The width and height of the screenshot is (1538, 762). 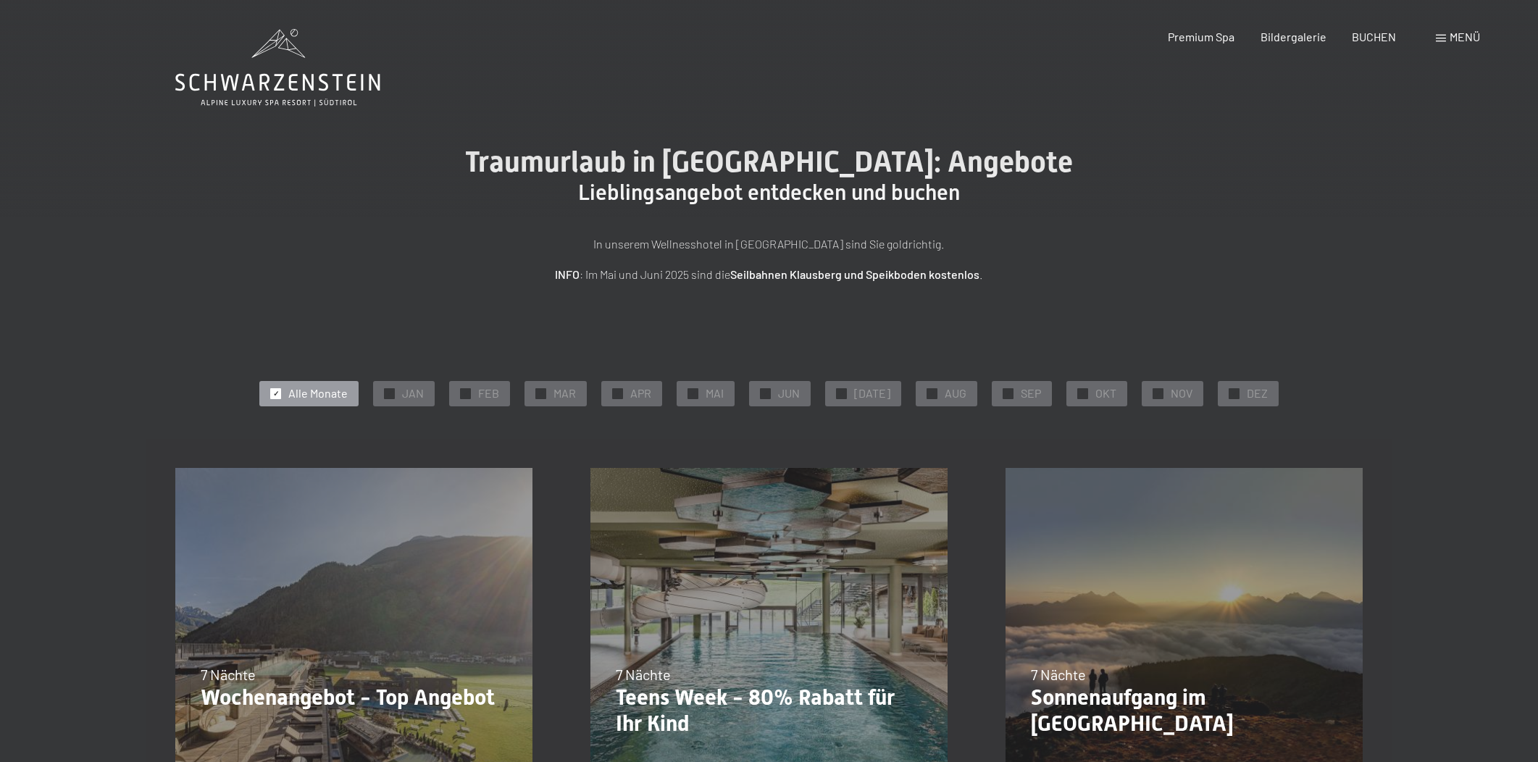 What do you see at coordinates (955, 393) in the screenshot?
I see `span: AUG` at bounding box center [955, 393].